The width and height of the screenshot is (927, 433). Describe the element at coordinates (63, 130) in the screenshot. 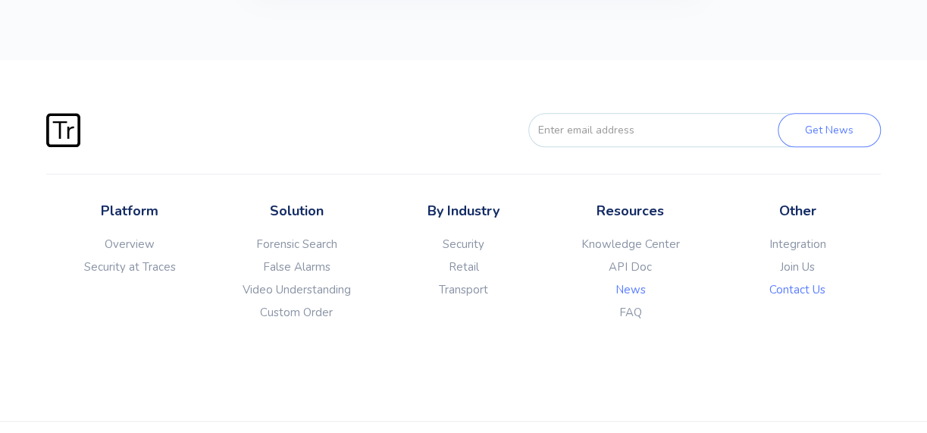

I see `img: Traces Logo` at that location.